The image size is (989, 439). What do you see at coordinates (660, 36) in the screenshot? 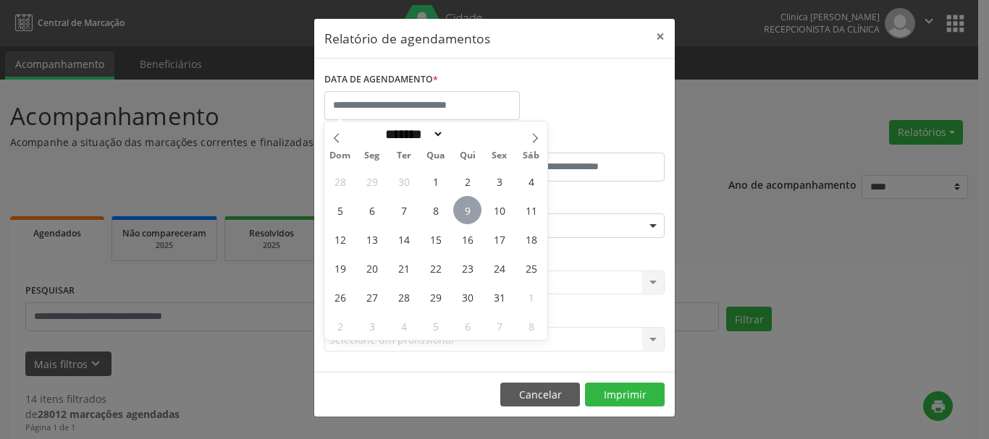
I see `button: Close` at bounding box center [660, 36].